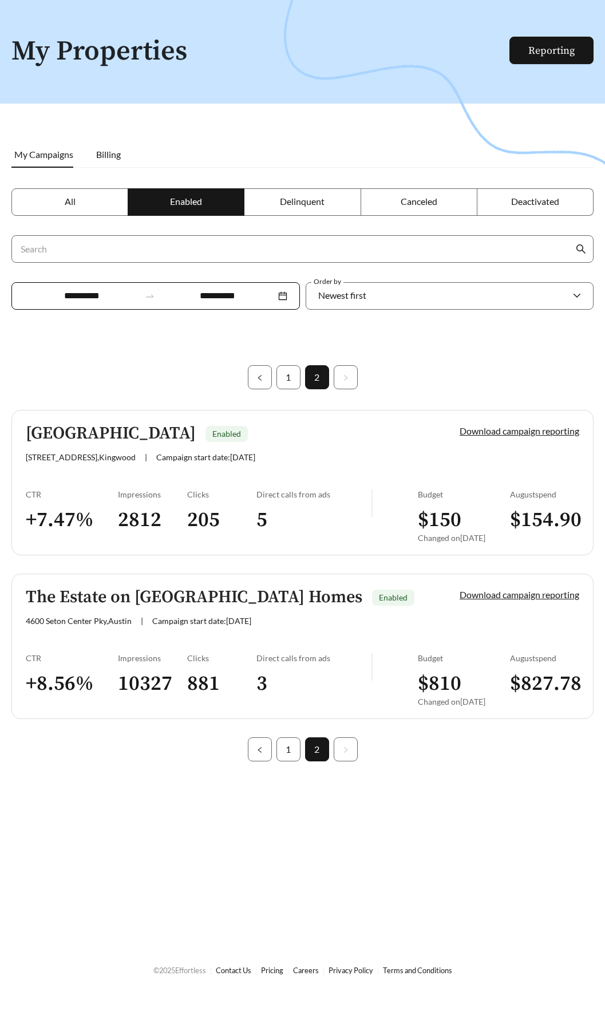 This screenshot has height=1027, width=605. What do you see at coordinates (544, 683) in the screenshot?
I see `h3: $ 827.78` at bounding box center [544, 683].